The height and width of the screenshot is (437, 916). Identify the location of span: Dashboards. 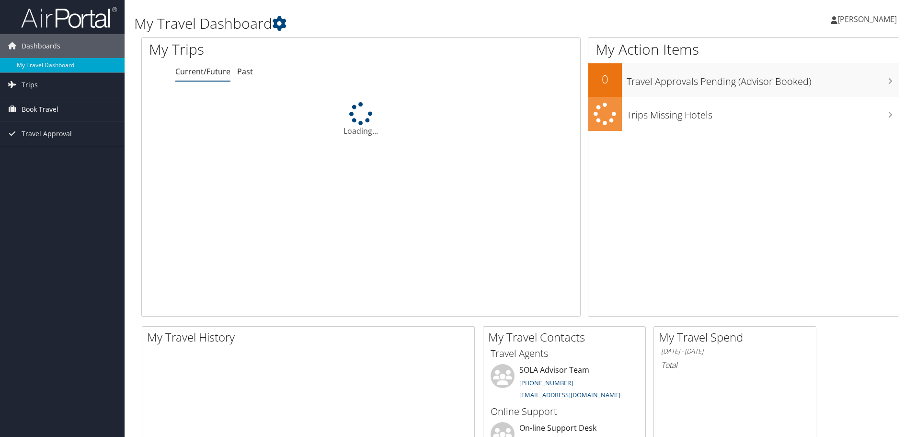
(41, 46).